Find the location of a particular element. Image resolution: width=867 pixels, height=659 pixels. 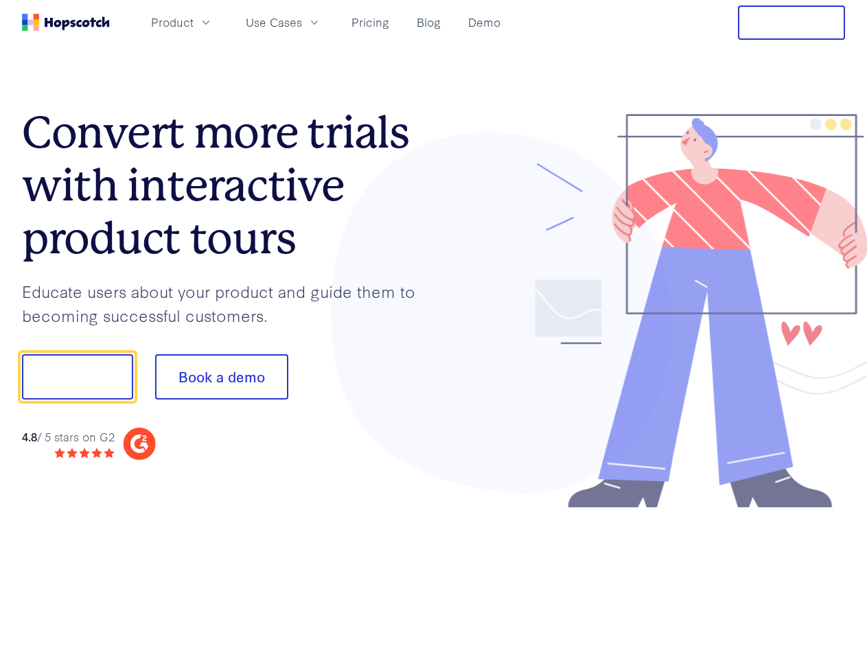

span: Use Cases is located at coordinates (274, 22).